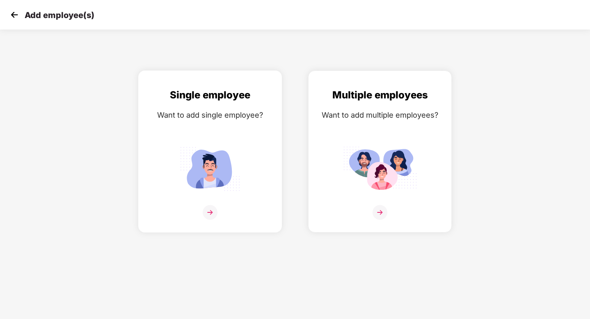 The width and height of the screenshot is (590, 319). Describe the element at coordinates (380, 95) in the screenshot. I see `div: Multiple employees` at that location.